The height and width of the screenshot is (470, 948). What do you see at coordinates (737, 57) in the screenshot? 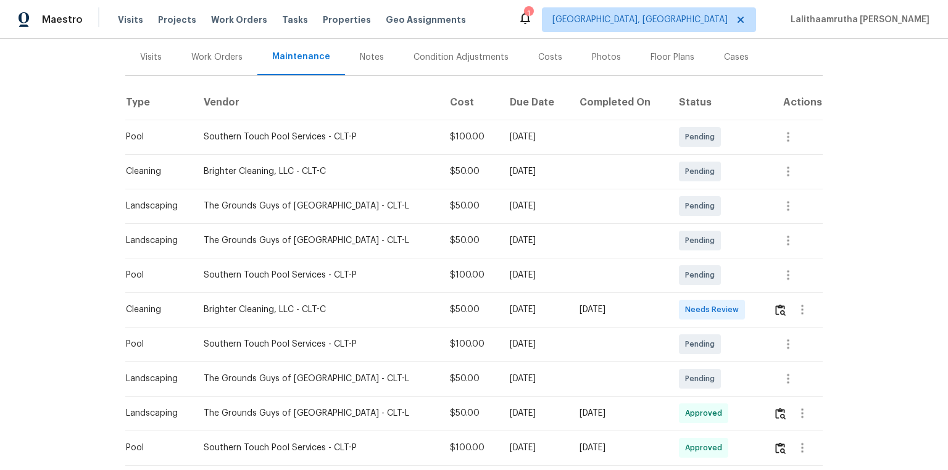
I see `div: Cases` at bounding box center [737, 57].